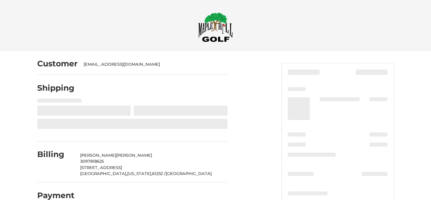 The image size is (431, 200). What do you see at coordinates (57, 63) in the screenshot?
I see `h2: Customer` at bounding box center [57, 63].